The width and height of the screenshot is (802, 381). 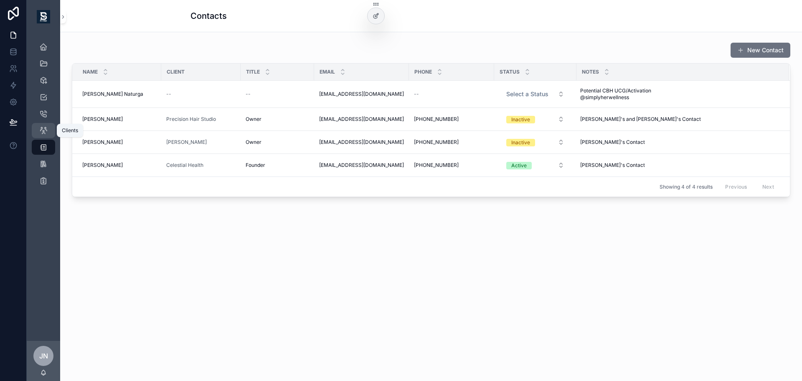 I want to click on button: New Contact, so click(x=761, y=50).